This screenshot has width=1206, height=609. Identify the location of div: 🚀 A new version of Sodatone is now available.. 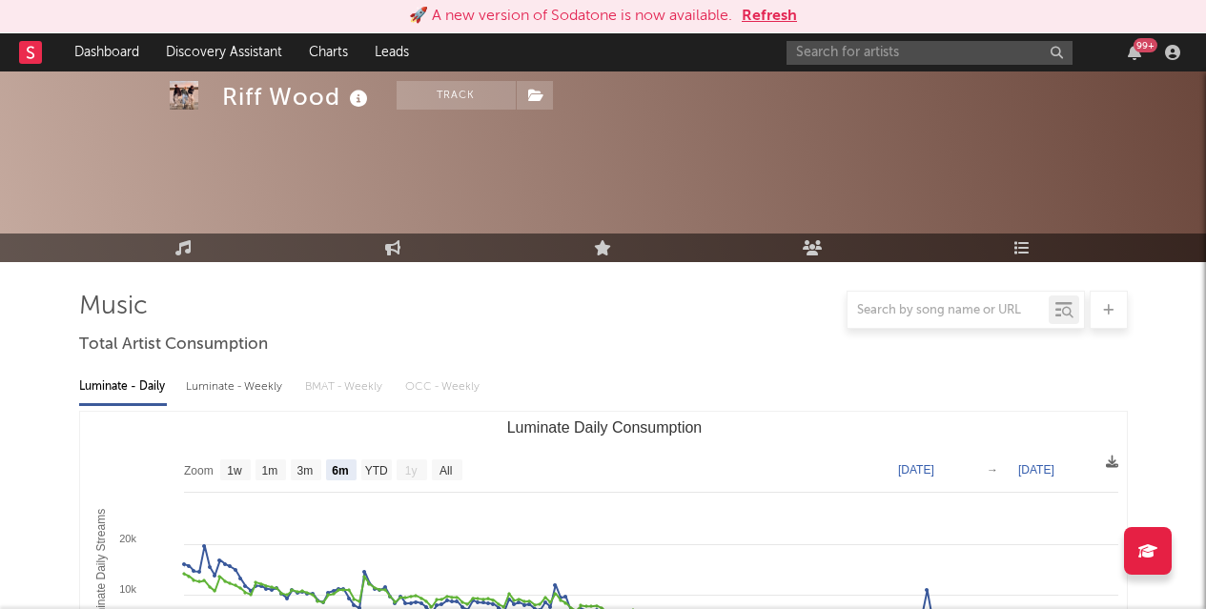
(570, 16).